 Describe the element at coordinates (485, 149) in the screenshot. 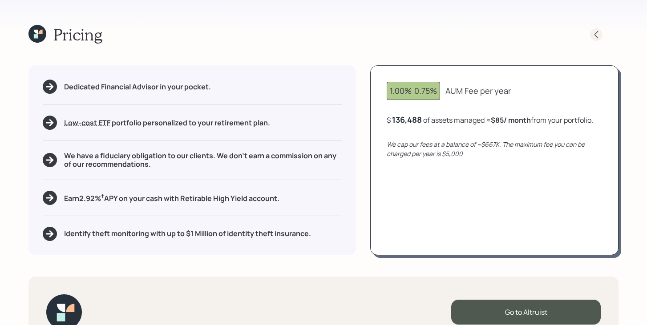

I see `i: We cap our fees at a balance of ~$667K. The maximum fee you can be charged per year is $5,000` at that location.